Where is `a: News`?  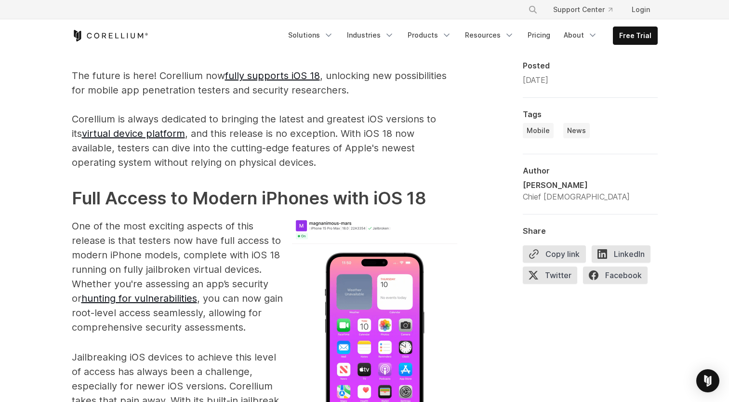 a: News is located at coordinates (576, 130).